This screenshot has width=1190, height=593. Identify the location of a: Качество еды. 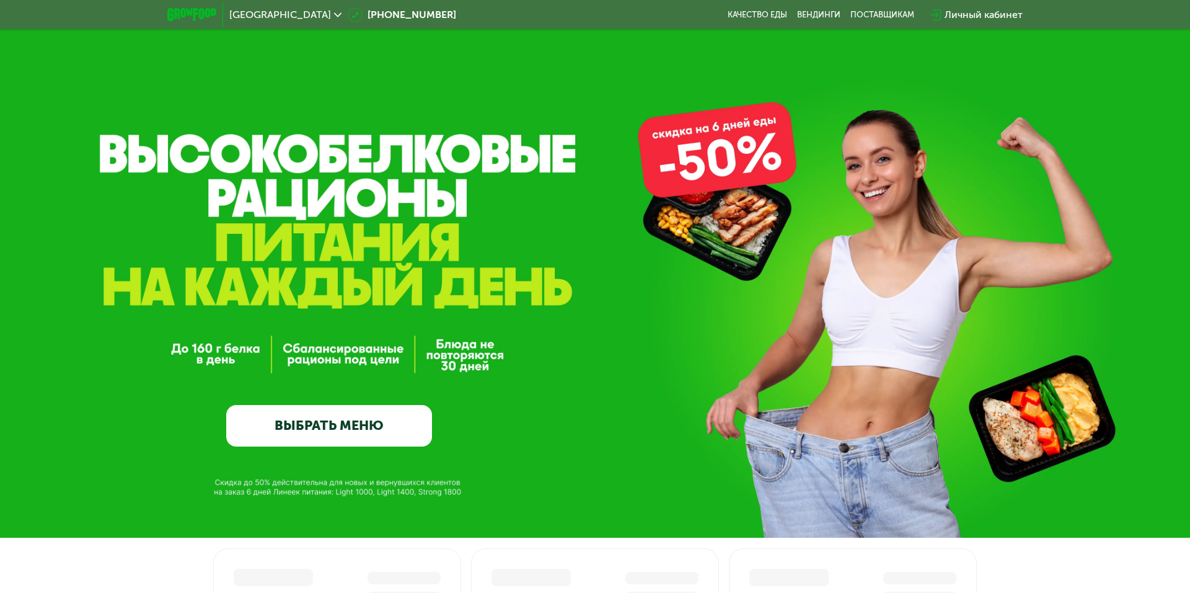
(758, 15).